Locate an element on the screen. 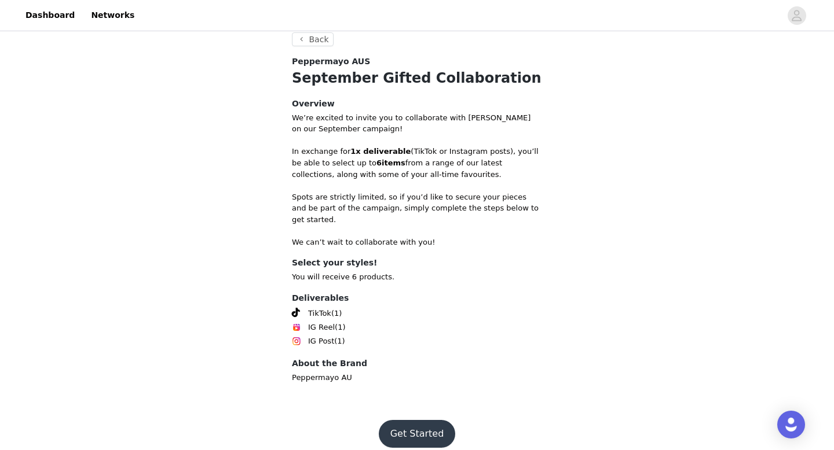 This screenshot has height=450, width=834. img: Instagram Reels Icon is located at coordinates (296, 328).